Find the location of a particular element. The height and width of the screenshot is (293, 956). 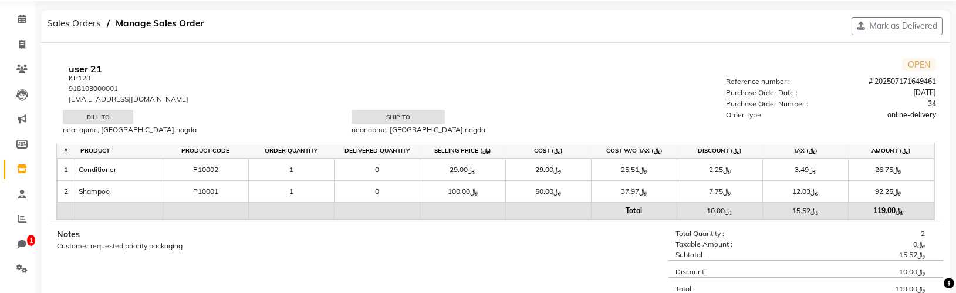

b: ﷼119.00 is located at coordinates (888, 210).